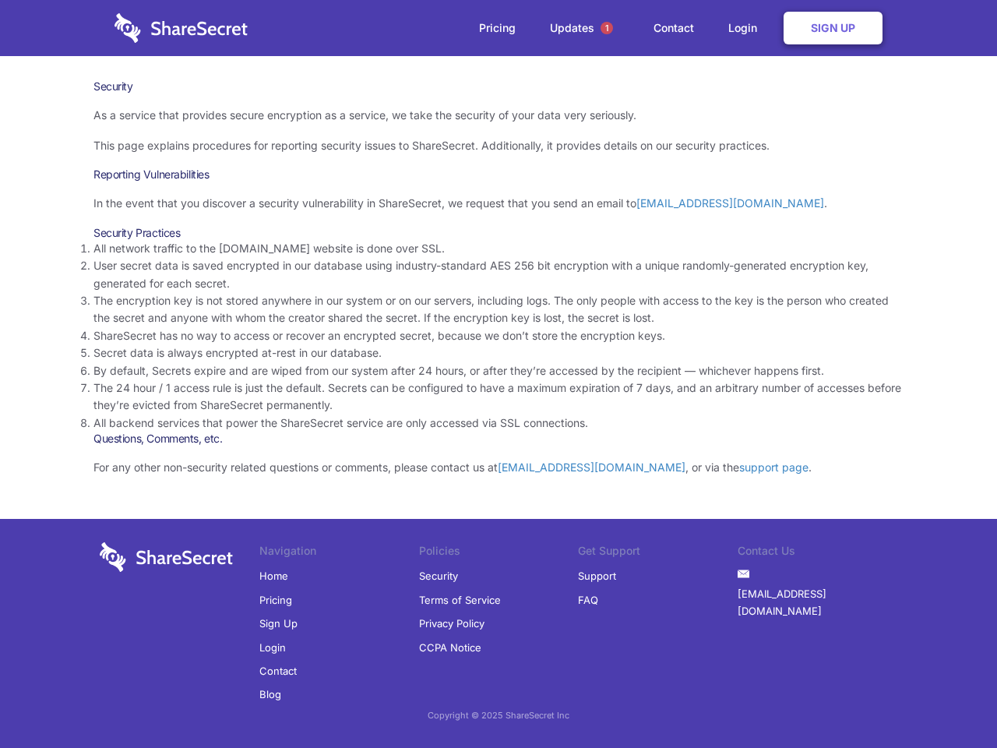 The height and width of the screenshot is (748, 997). Describe the element at coordinates (499, 397) in the screenshot. I see `li: The 24 hour / 1 access rule is just the default. Secrets can be configured to have a maximum expi...` at that location.